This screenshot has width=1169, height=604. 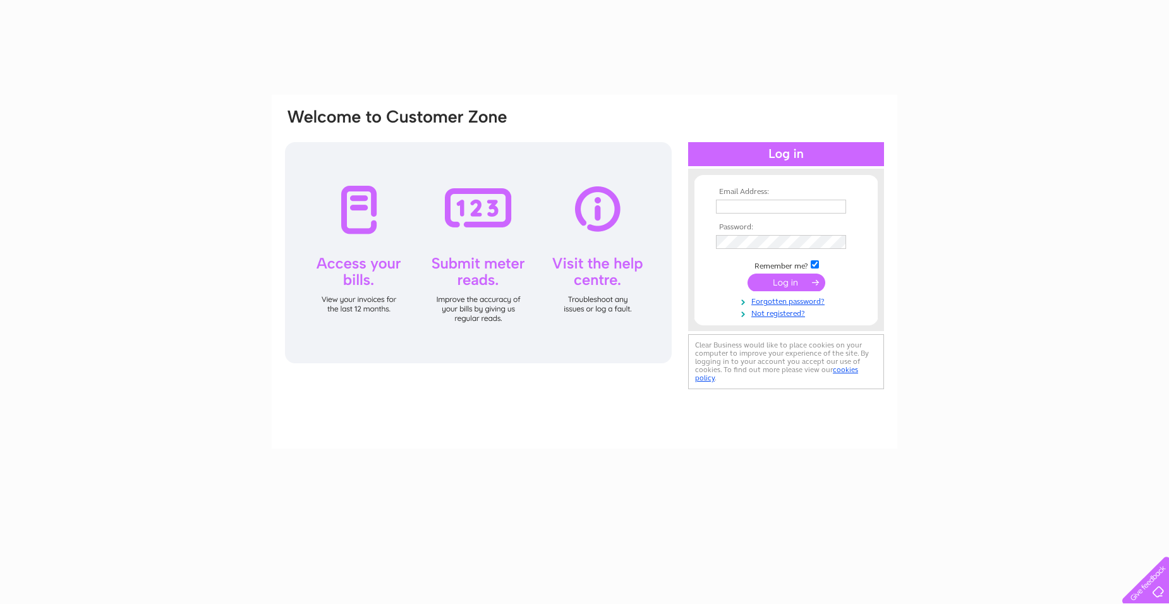 I want to click on th: Password:, so click(x=786, y=227).